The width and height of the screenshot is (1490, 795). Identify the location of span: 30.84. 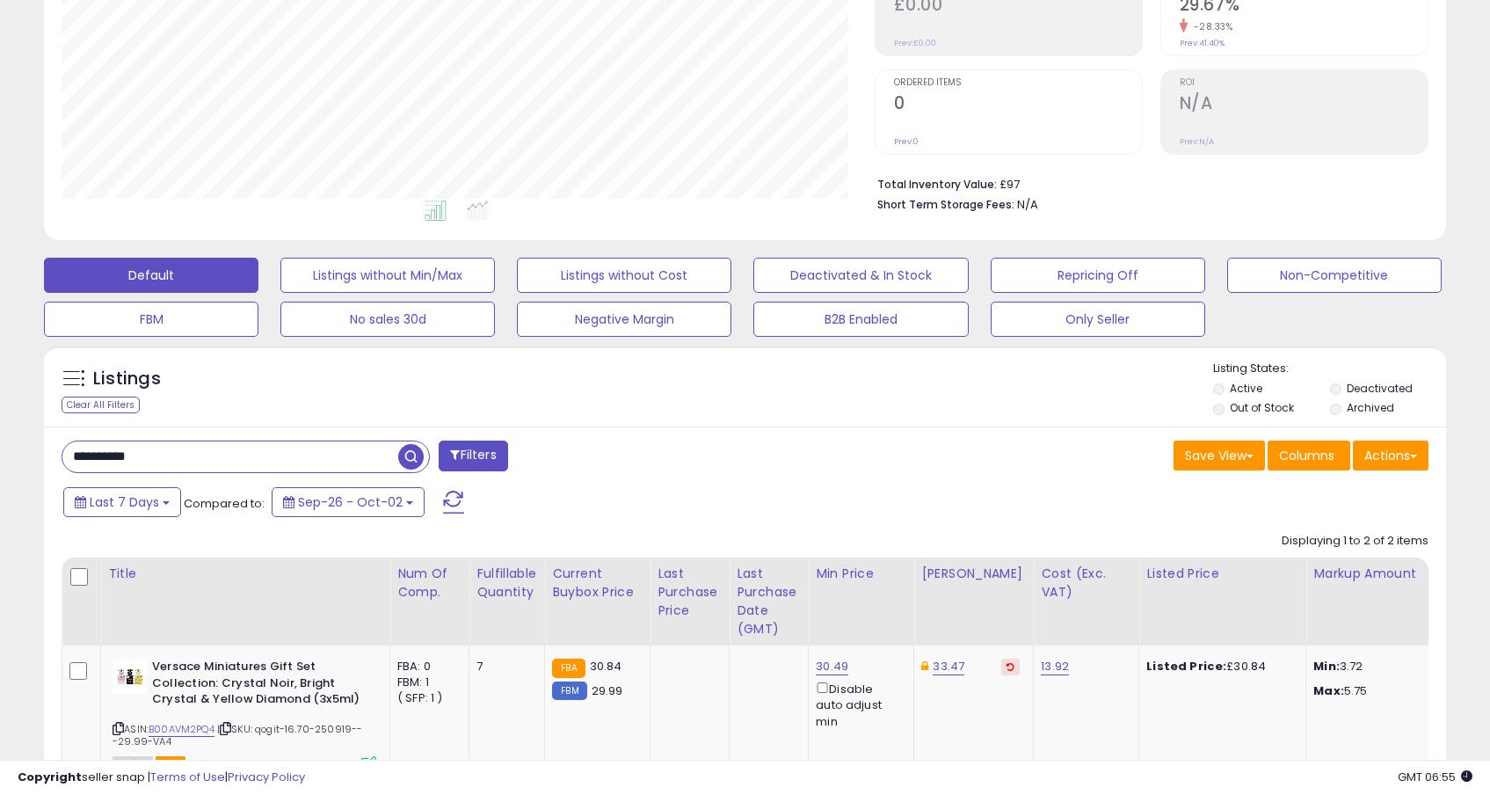
(606, 665).